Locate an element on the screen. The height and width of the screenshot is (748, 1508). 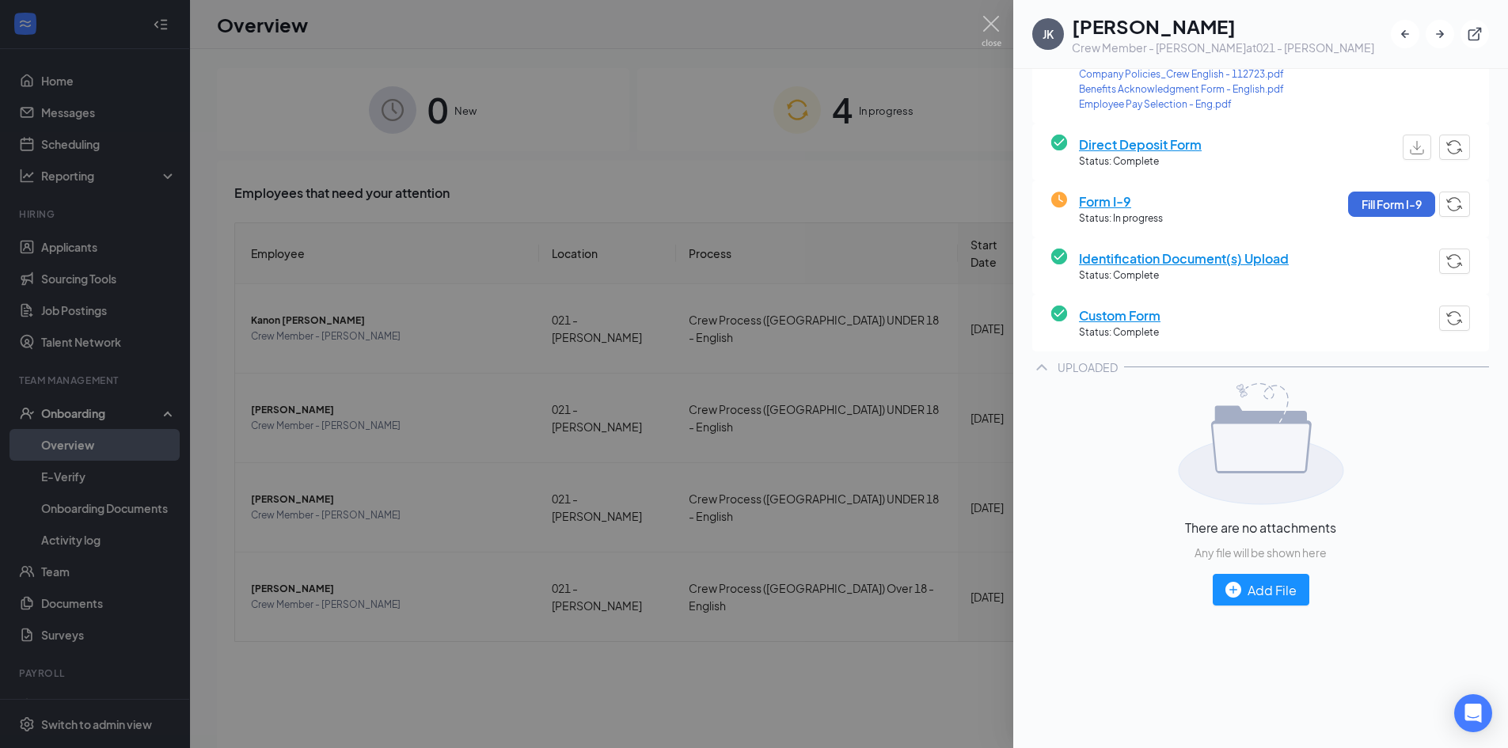
svg: ArrowLeftNew is located at coordinates (1405, 34).